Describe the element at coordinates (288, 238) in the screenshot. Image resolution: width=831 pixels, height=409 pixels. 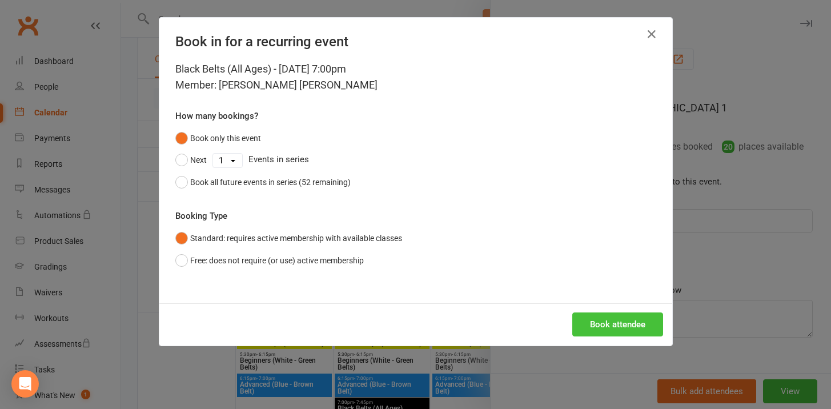
I see `button: Standard: requires active membership with available classes` at that location.